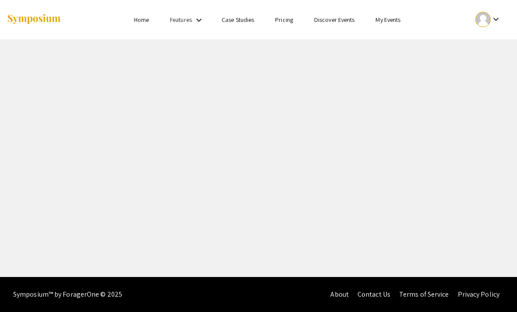 The width and height of the screenshot is (517, 312). What do you see at coordinates (496, 19) in the screenshot?
I see `mat-icon: Expand account dropdown` at bounding box center [496, 19].